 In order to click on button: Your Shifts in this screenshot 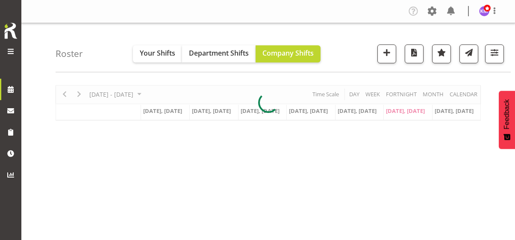, I will do `click(157, 54)`.